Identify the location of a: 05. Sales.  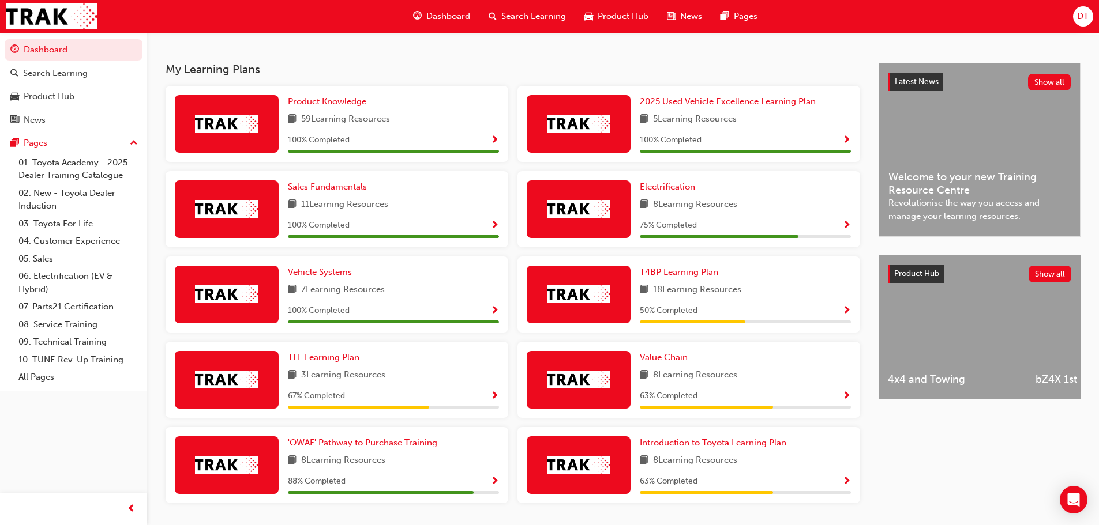
(78, 259).